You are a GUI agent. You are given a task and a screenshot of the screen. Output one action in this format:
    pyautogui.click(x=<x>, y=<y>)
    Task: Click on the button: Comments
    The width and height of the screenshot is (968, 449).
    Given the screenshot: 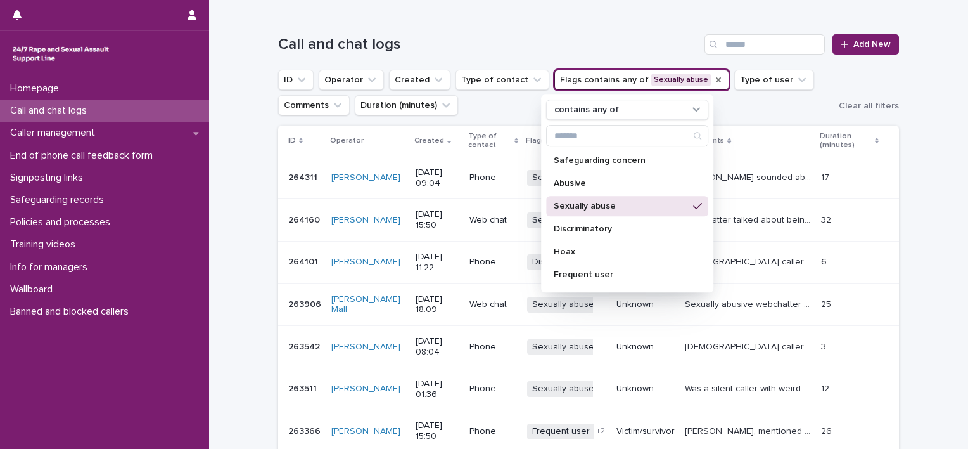 What is the action you would take?
    pyautogui.click(x=314, y=105)
    